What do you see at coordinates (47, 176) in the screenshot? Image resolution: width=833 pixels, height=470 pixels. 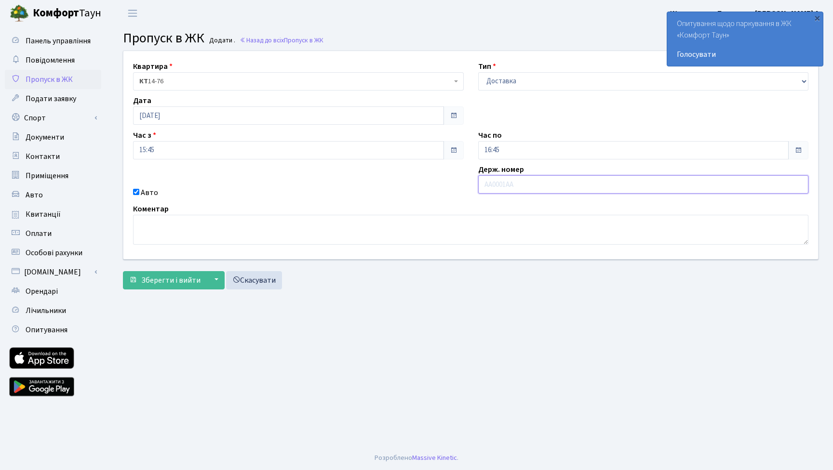 I see `span: Приміщення` at bounding box center [47, 176].